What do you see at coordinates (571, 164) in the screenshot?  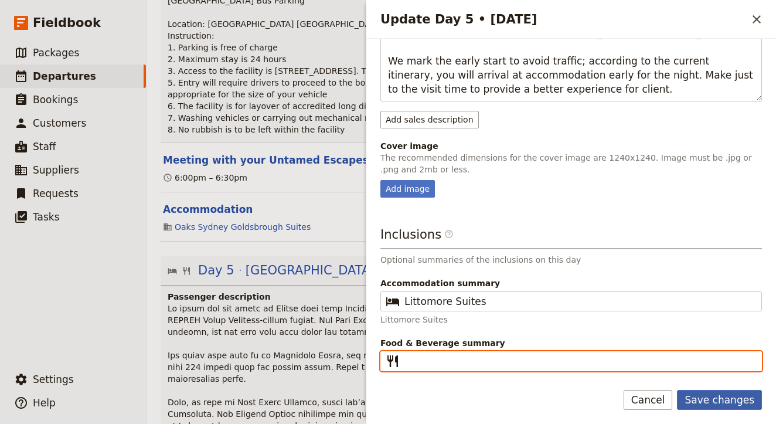 I see `p: The recommended dimensions for the cover image are 1240x1240. Image must be .jpg or .png and 2mb ...` at bounding box center [571, 164].